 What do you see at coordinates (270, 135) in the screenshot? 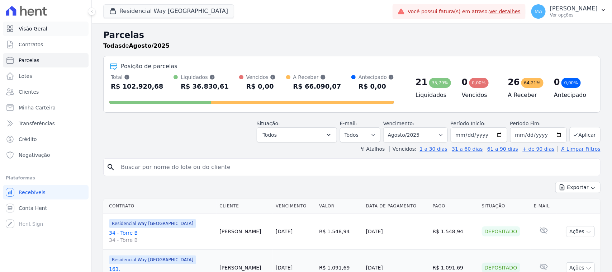
I see `span: Todos` at bounding box center [270, 135].